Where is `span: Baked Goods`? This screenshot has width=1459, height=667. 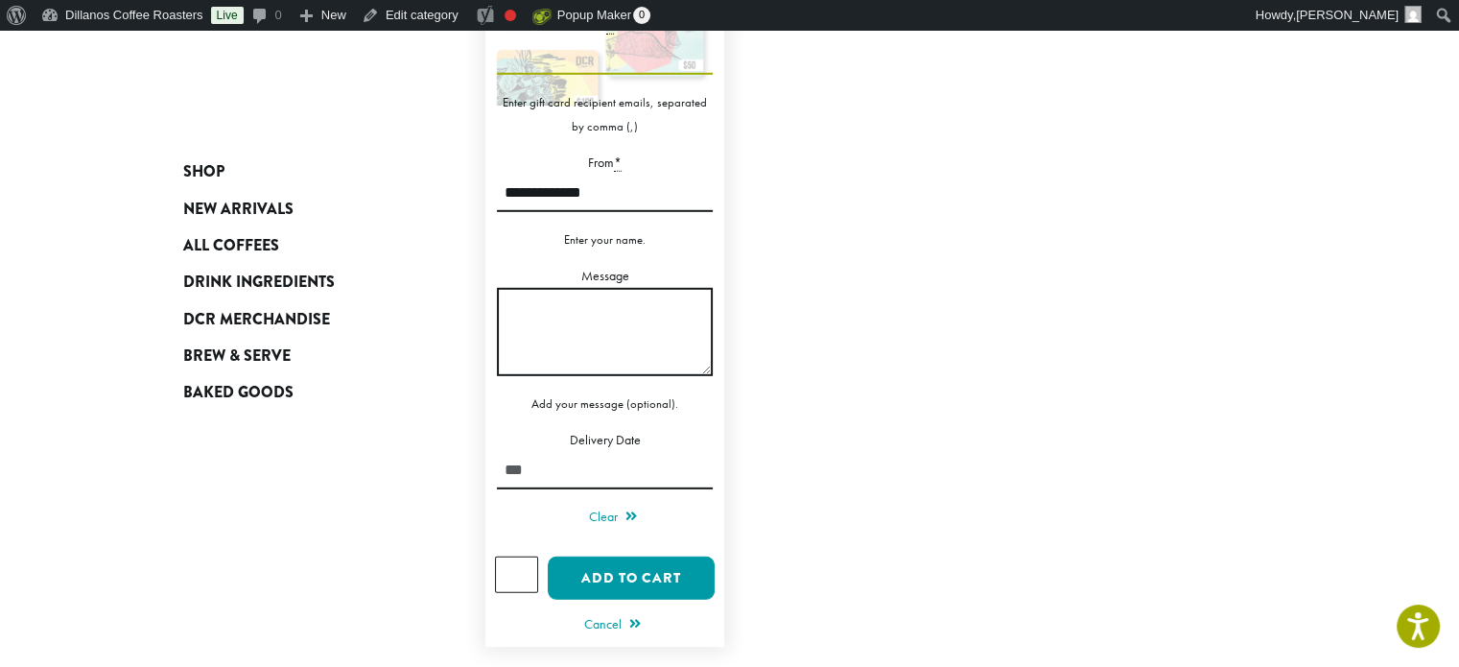
span: Baked Goods is located at coordinates (238, 392).